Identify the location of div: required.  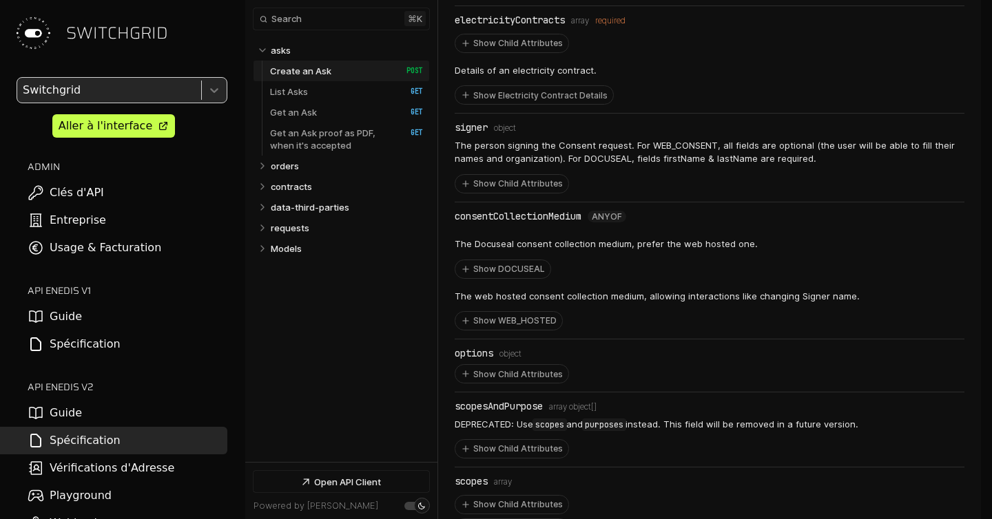
(610, 21).